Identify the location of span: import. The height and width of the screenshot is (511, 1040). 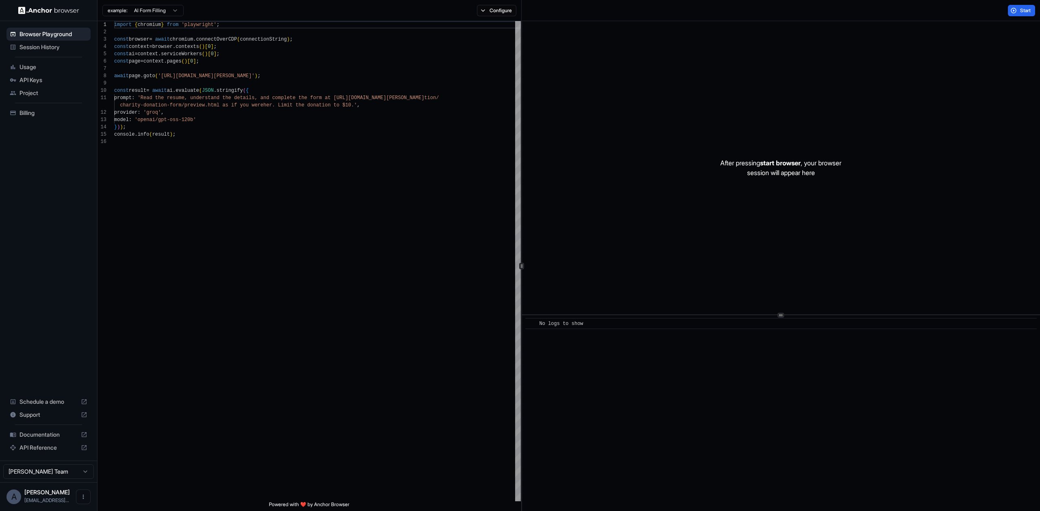
(123, 25).